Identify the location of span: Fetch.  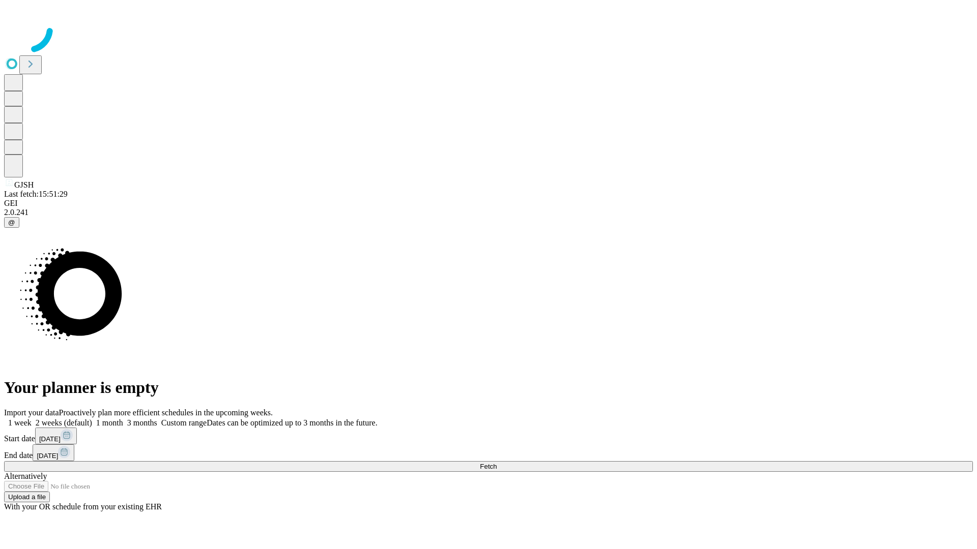
(488, 466).